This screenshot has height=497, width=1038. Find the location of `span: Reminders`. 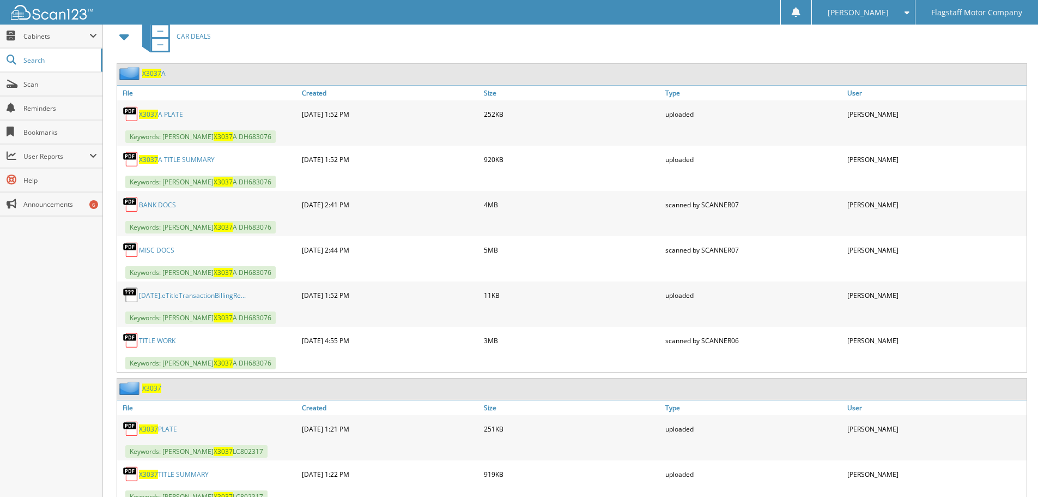

span: Reminders is located at coordinates (60, 108).